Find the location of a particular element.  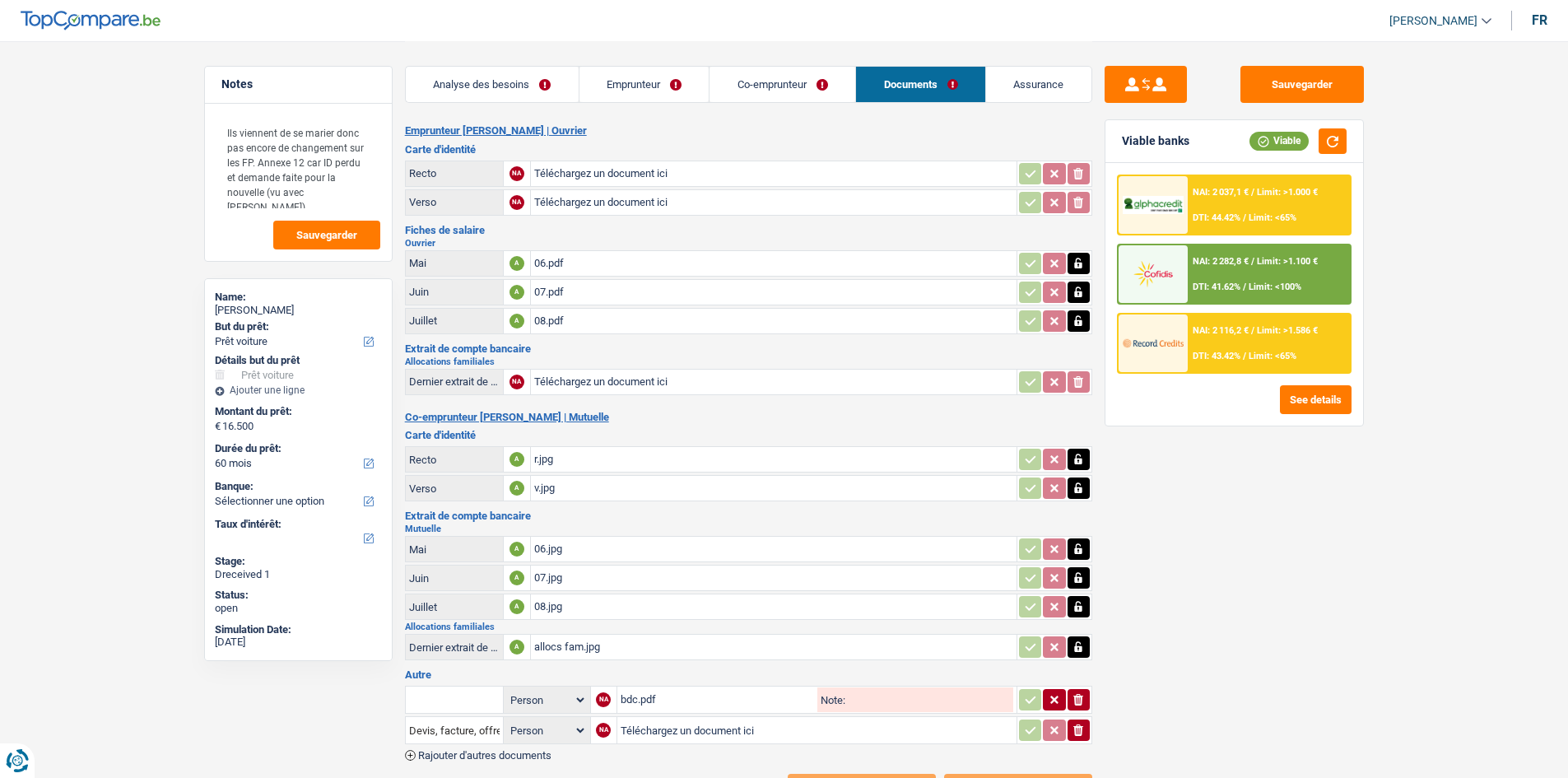

h3: Fiches de salaire is located at coordinates (748, 230).